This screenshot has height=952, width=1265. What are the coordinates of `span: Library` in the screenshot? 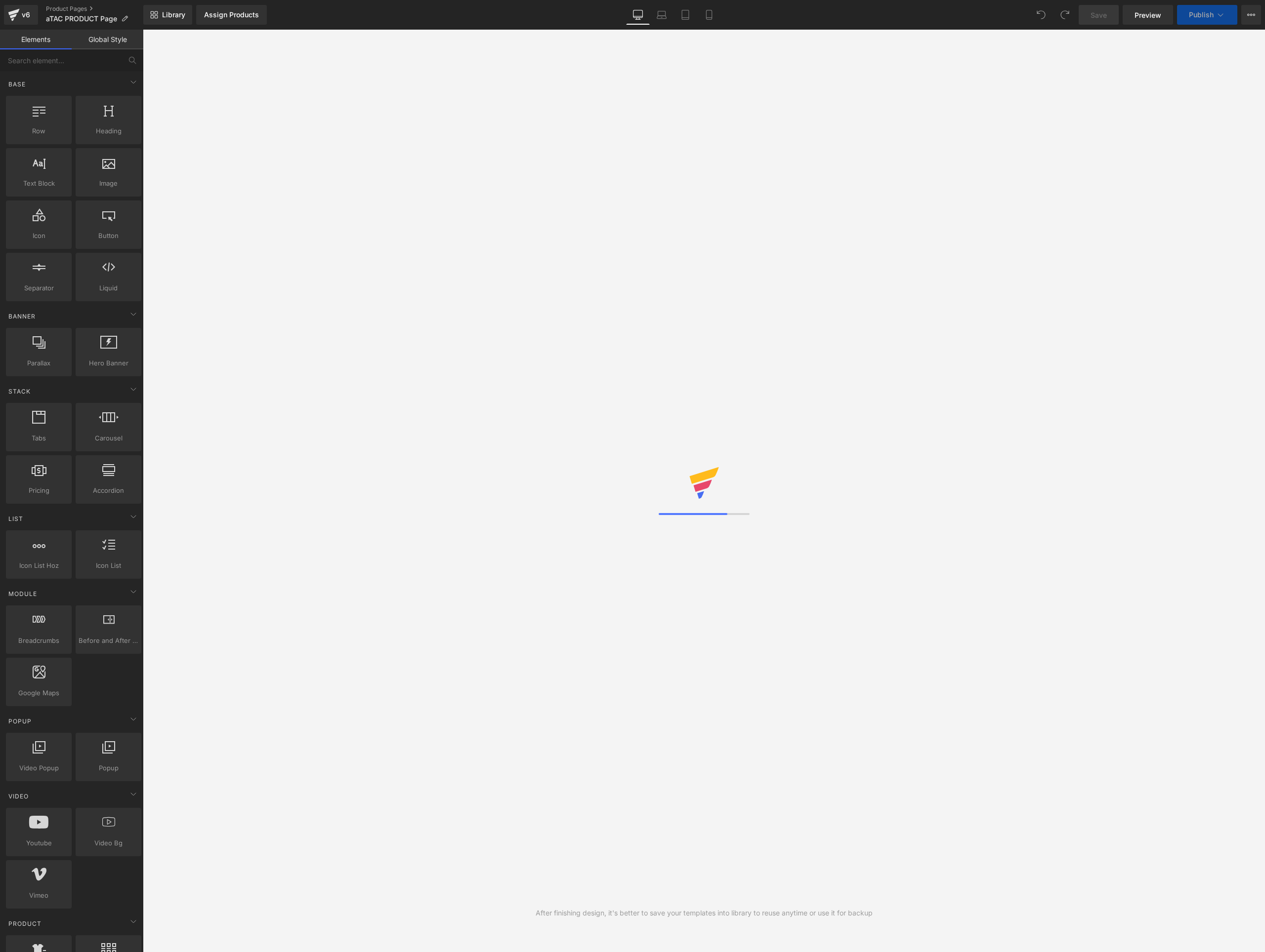 It's located at (174, 15).